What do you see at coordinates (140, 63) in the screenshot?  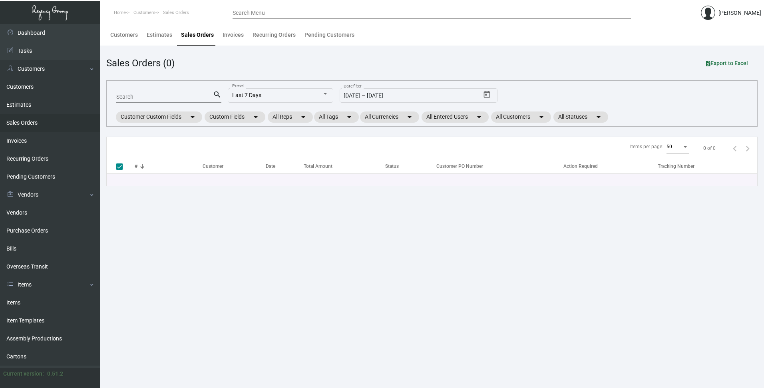 I see `div: Sales Orders (0)` at bounding box center [140, 63].